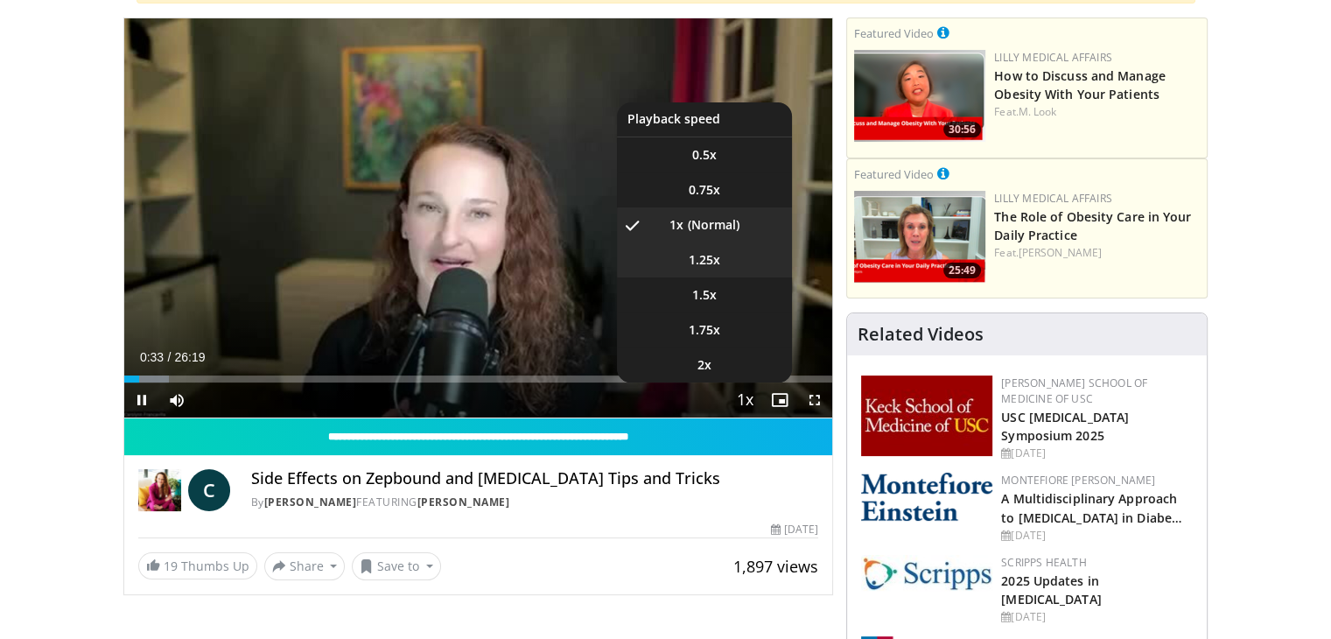  I want to click on span: 2x, so click(704, 365).